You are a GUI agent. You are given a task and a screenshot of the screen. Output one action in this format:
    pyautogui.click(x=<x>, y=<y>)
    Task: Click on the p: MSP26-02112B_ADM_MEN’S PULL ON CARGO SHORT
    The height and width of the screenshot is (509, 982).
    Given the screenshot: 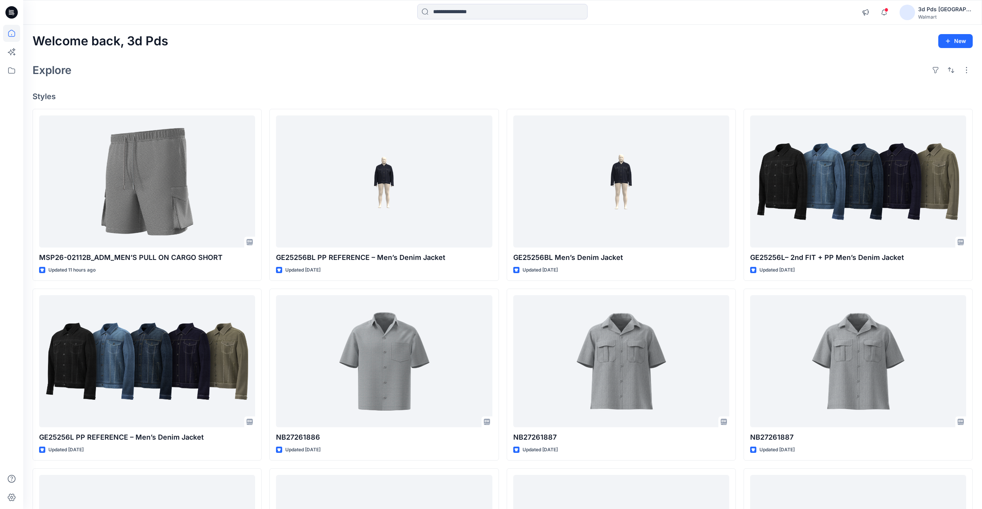 What is the action you would take?
    pyautogui.click(x=147, y=257)
    